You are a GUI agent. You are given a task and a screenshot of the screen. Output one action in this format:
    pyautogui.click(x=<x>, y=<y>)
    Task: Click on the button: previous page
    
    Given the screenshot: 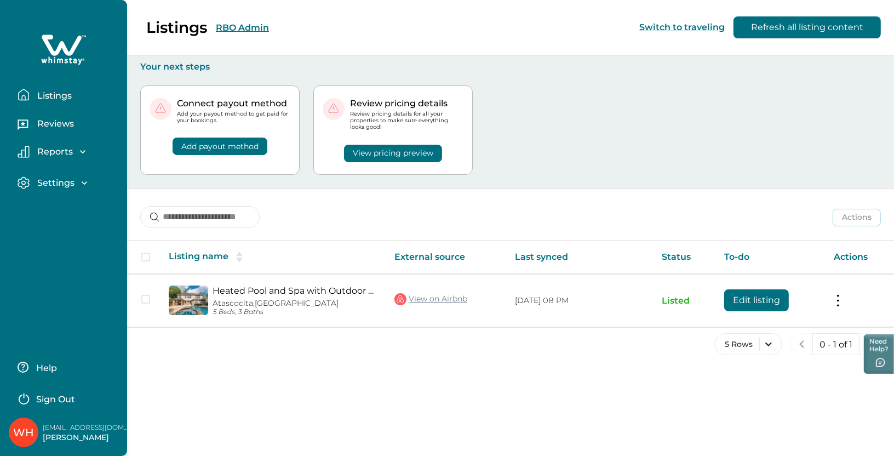 What is the action you would take?
    pyautogui.click(x=802, y=344)
    